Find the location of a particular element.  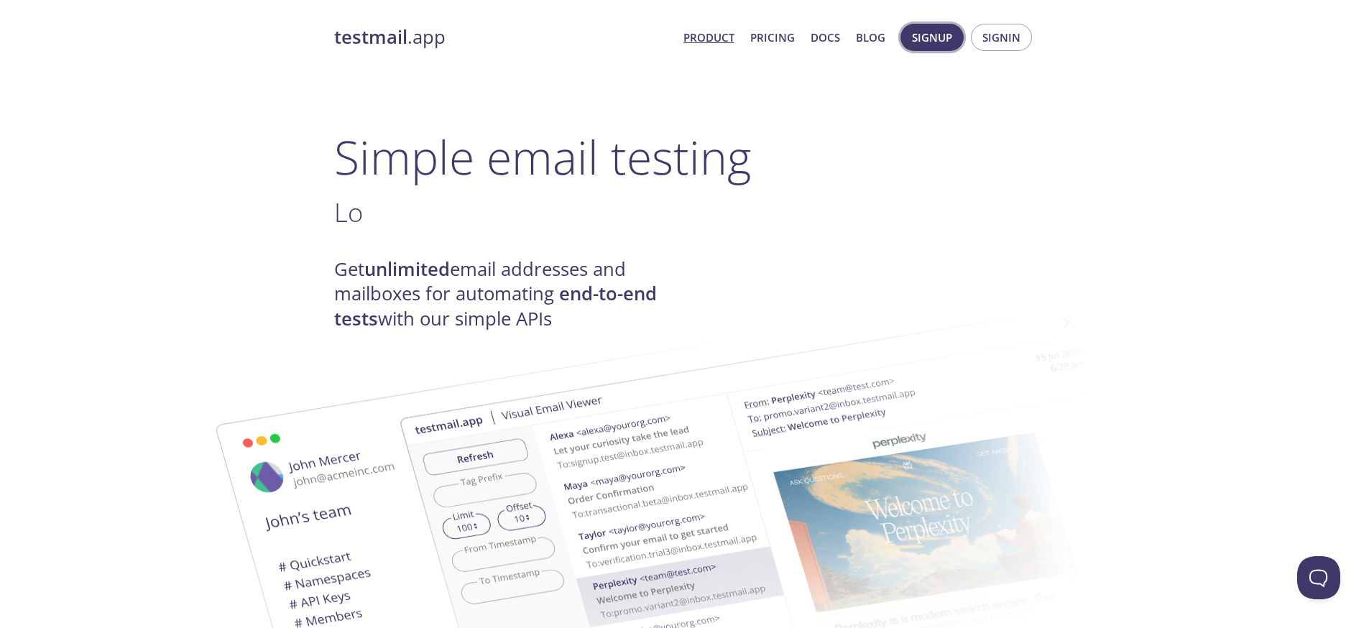

strong: unlimited is located at coordinates (407, 269).